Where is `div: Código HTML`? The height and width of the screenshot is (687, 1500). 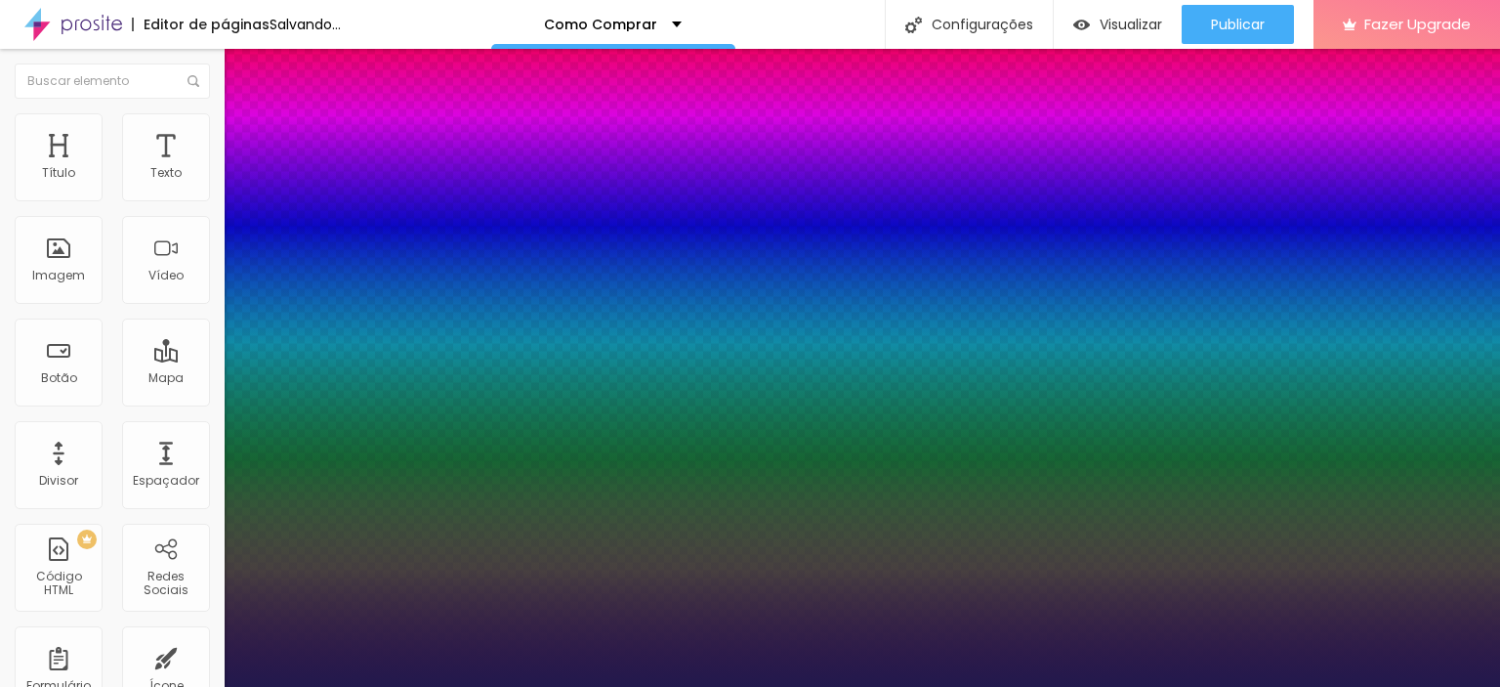 div: Código HTML is located at coordinates (58, 583).